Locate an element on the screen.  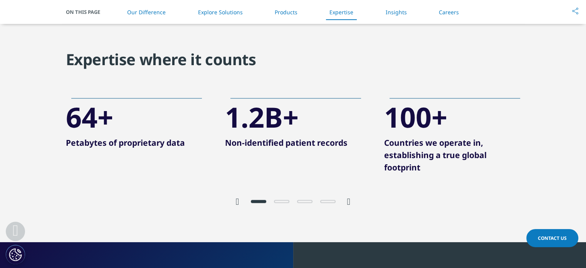
a: Explore Solutions is located at coordinates (220, 12).